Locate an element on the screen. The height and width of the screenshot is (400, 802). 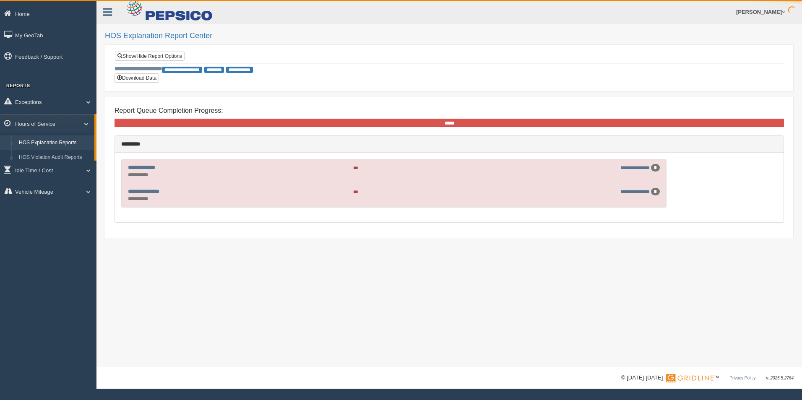
img: Gridline is located at coordinates (690, 378).